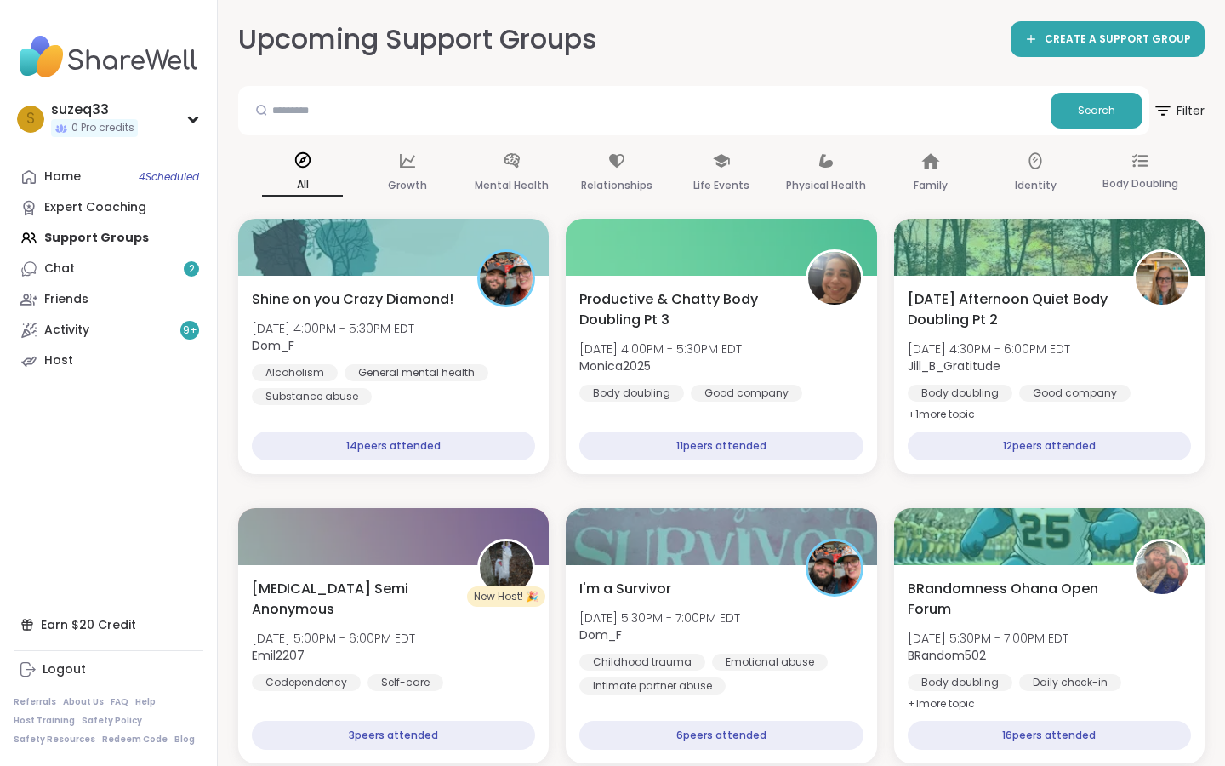  I want to click on div: Activity, so click(66, 330).